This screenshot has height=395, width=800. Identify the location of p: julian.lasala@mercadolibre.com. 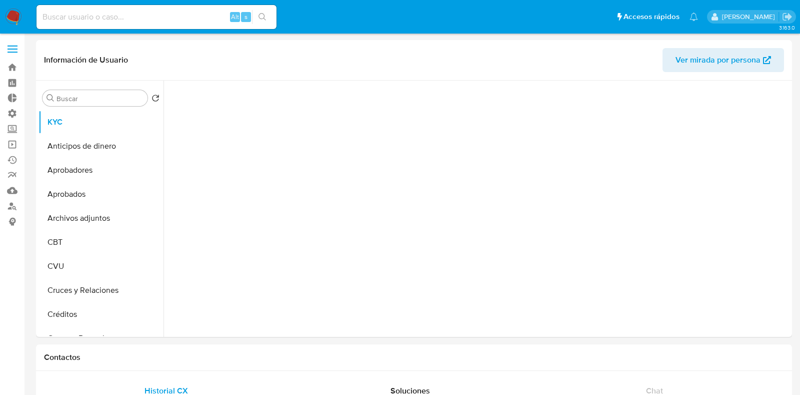
(750, 17).